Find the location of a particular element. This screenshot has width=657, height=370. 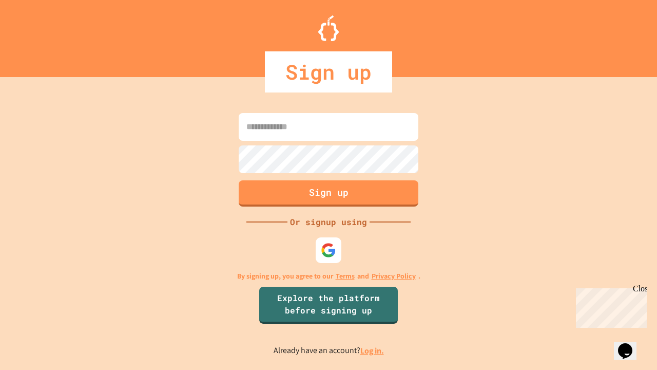

a: Terms is located at coordinates (345, 276).